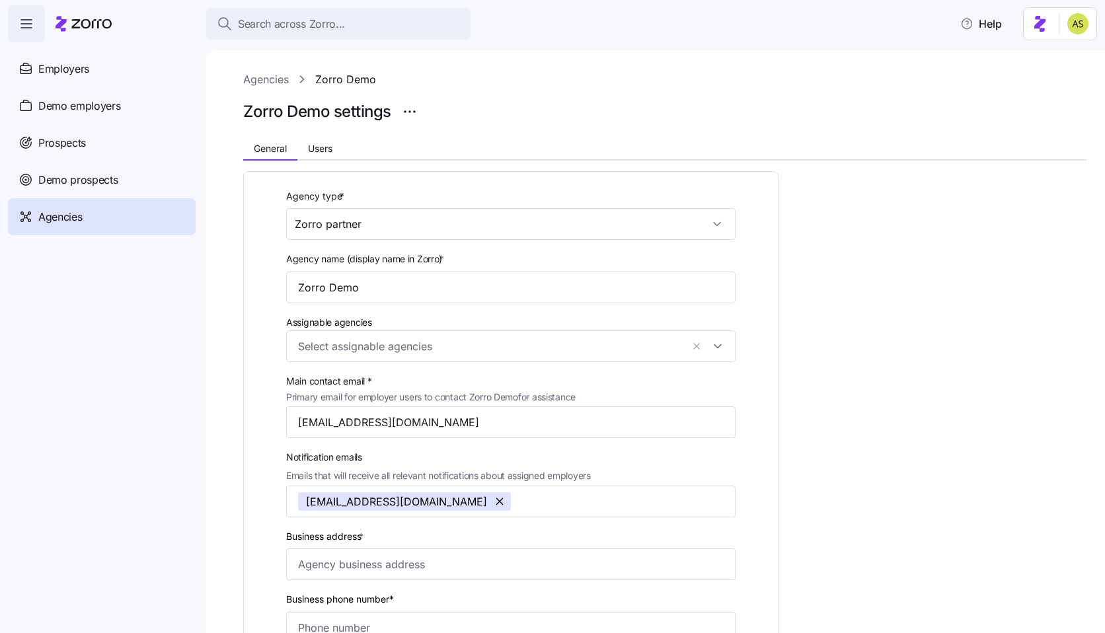 This screenshot has width=1105, height=633. Describe the element at coordinates (438, 476) in the screenshot. I see `span: Emails that will receive all relevant notifications about assigned employers` at that location.